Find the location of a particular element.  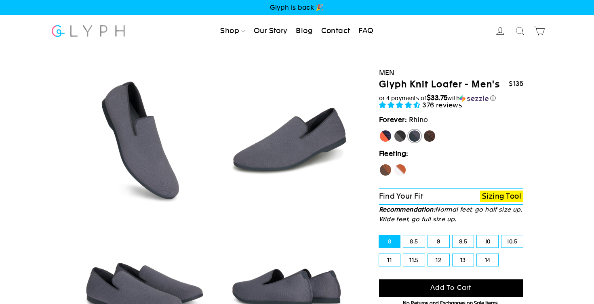

strong: Fleeting: is located at coordinates (394, 154).